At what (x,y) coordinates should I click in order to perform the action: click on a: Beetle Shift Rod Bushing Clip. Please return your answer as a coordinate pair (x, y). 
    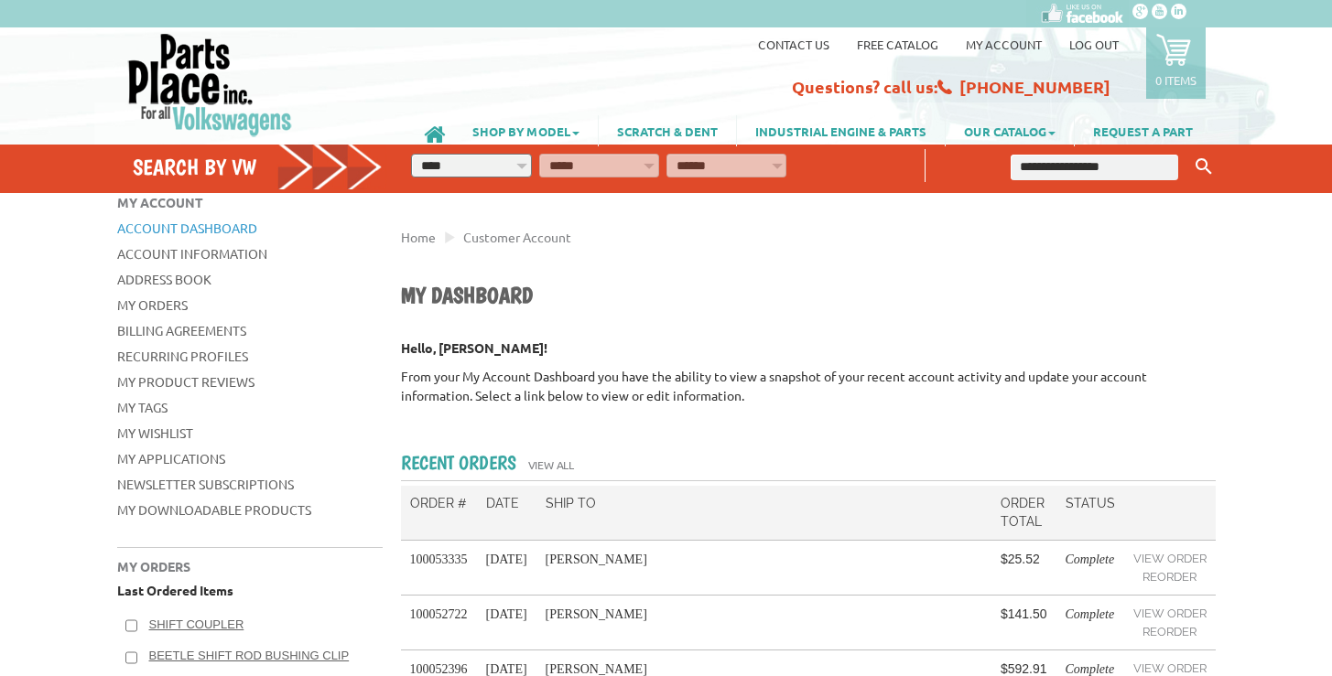
    Looking at the image, I should click on (249, 655).